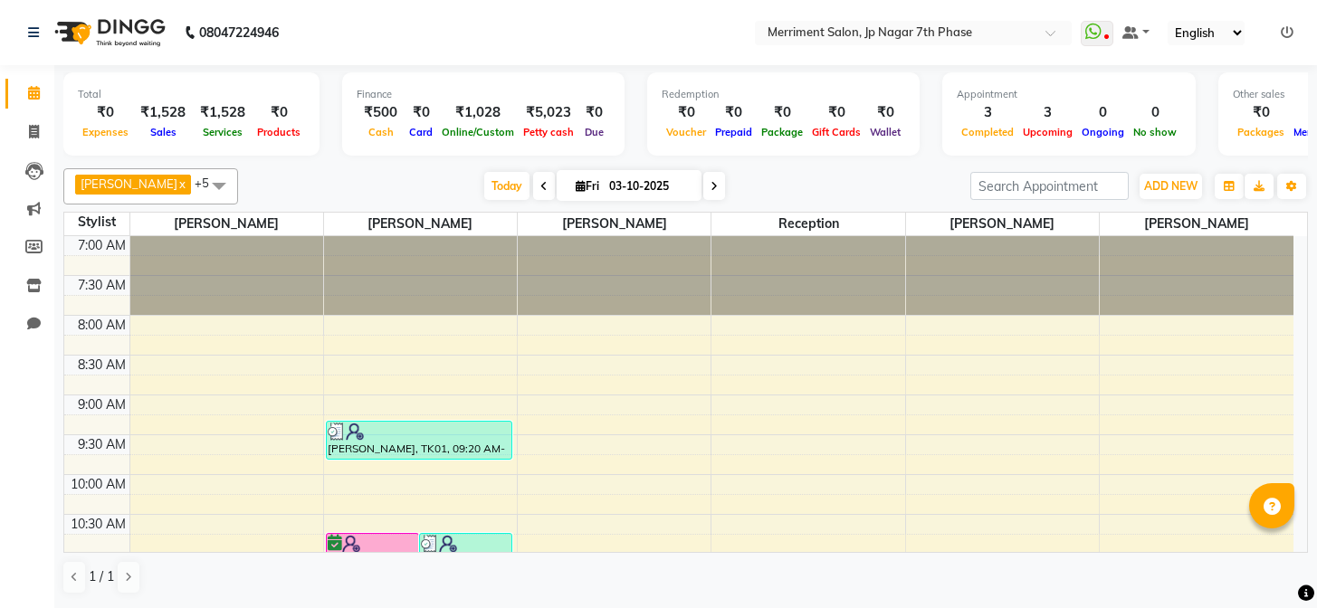  What do you see at coordinates (1069, 94) in the screenshot?
I see `div: Appointment` at bounding box center [1069, 94].